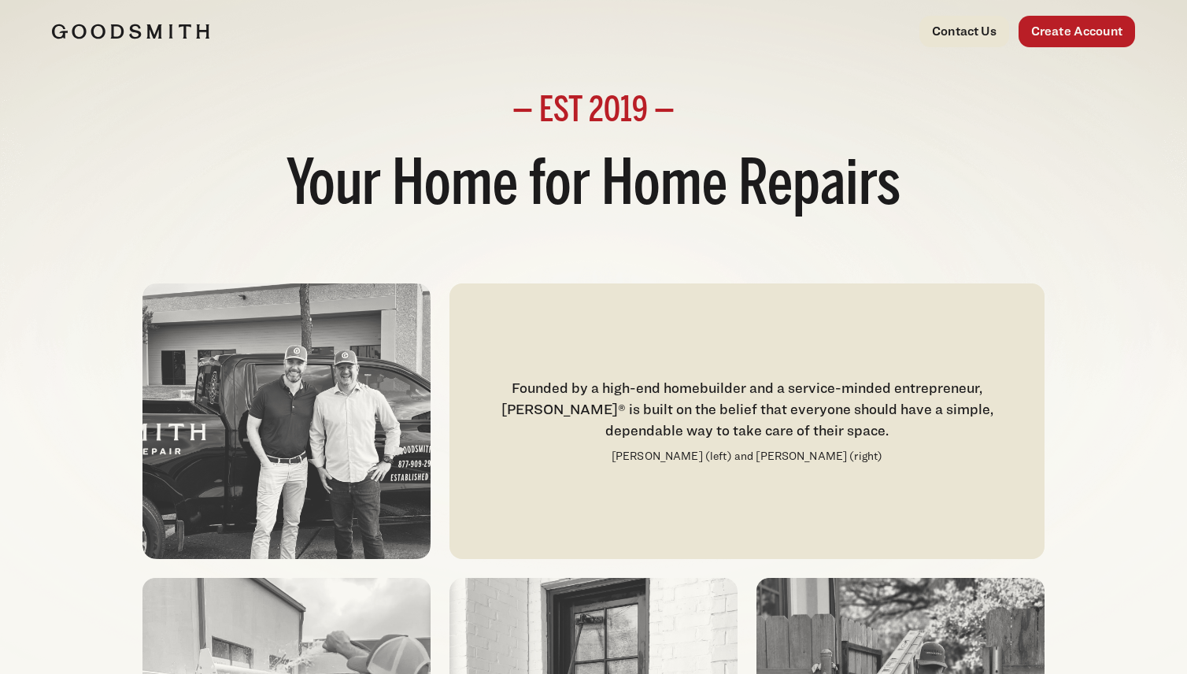  What do you see at coordinates (593, 112) in the screenshot?
I see `h2: — EST 2019 —` at bounding box center [593, 112].